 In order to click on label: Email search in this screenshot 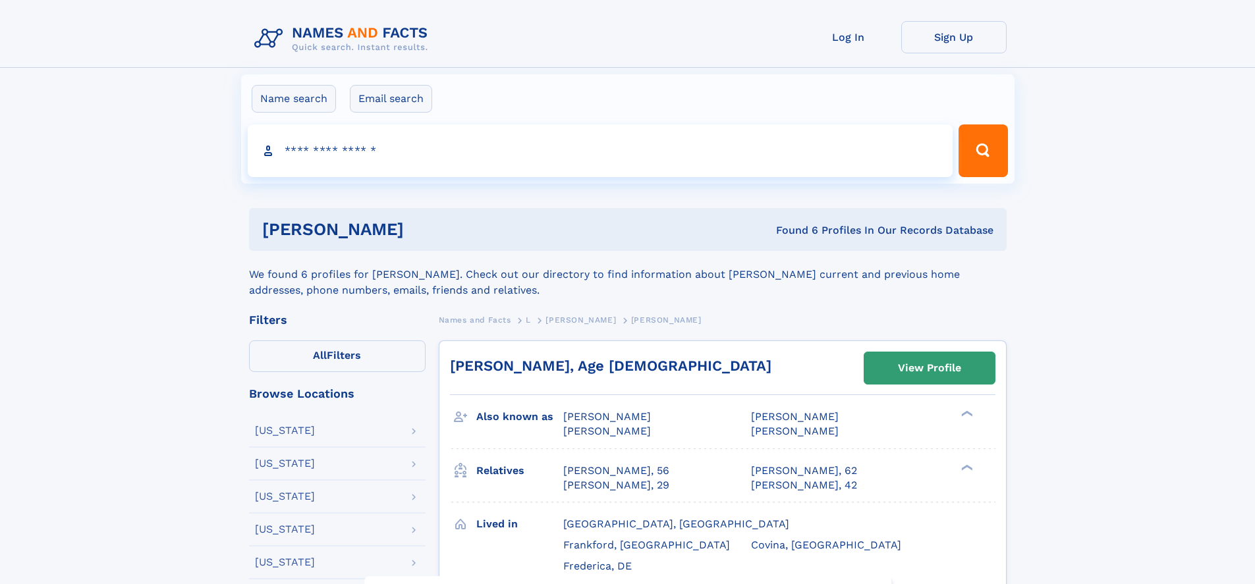, I will do `click(391, 99)`.